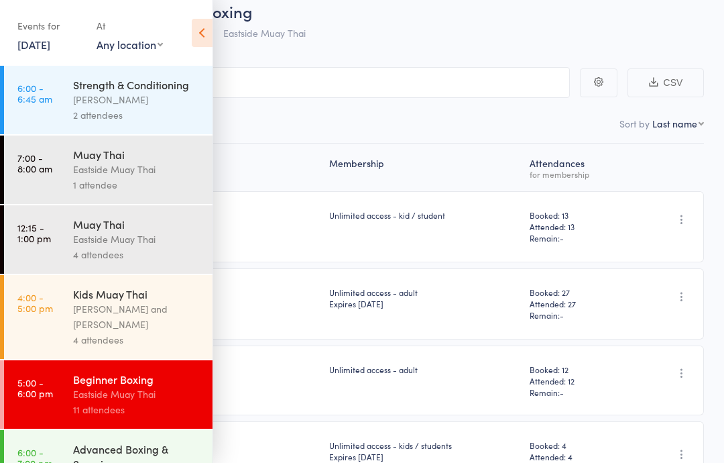 This screenshot has height=463, width=724. I want to click on span: Eastside Muay Thai, so click(264, 33).